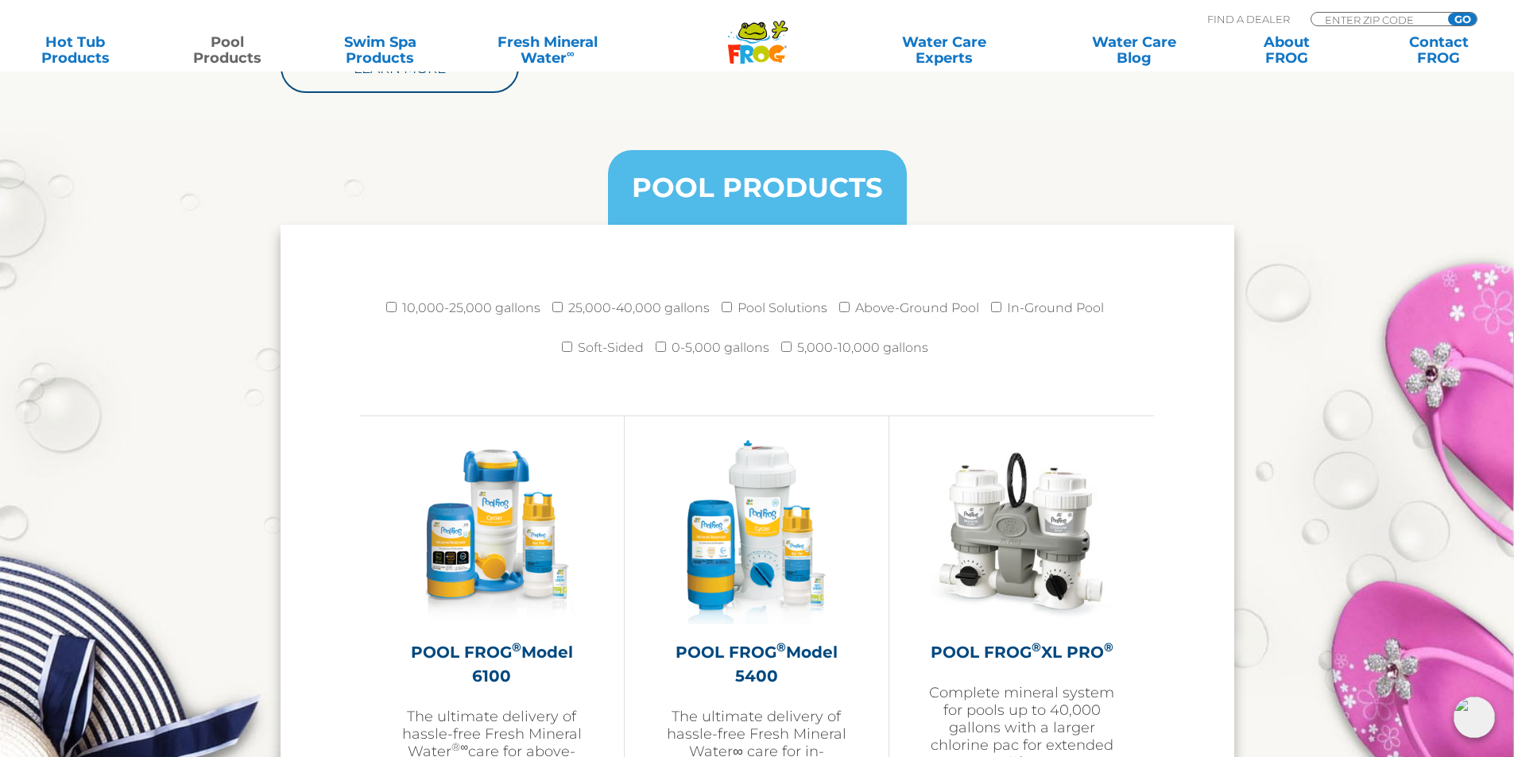  I want to click on p: Find A Dealer, so click(1248, 19).